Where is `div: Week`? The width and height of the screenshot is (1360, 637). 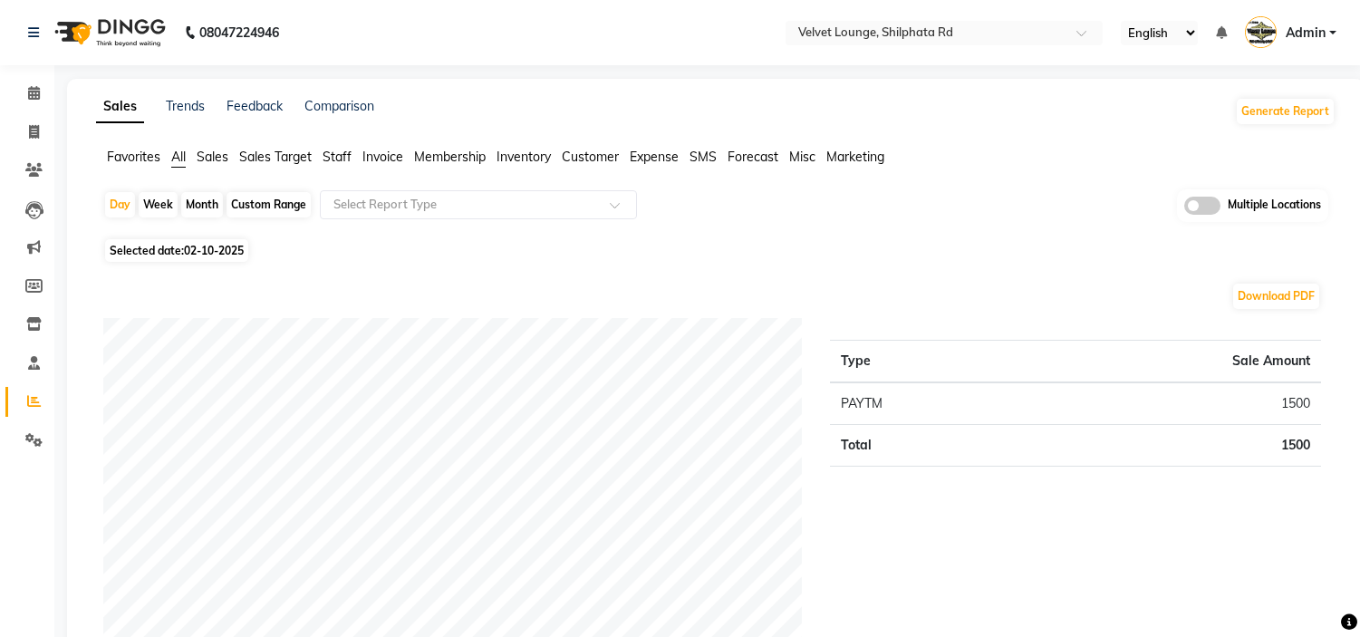
div: Week is located at coordinates (158, 205).